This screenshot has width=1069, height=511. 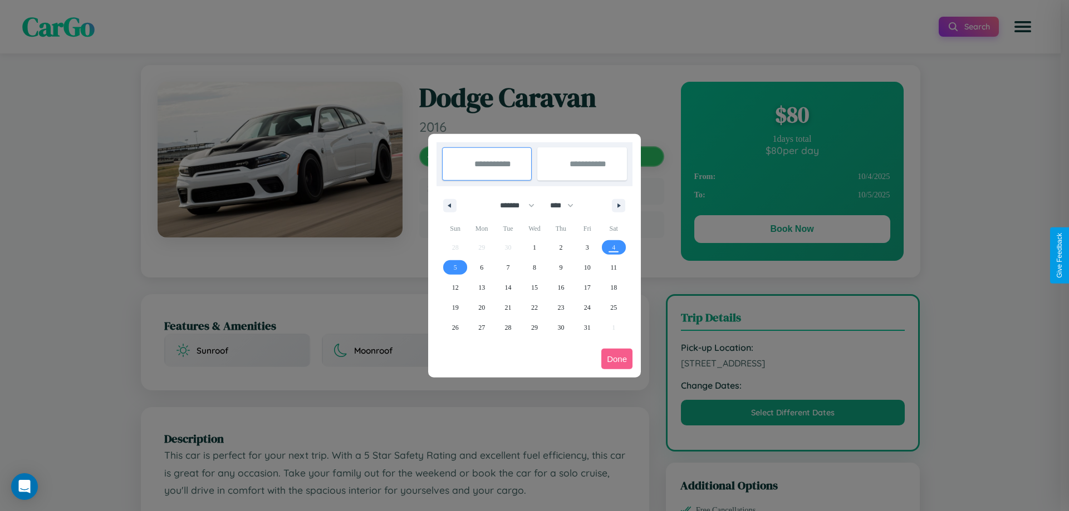 What do you see at coordinates (613, 288) in the screenshot?
I see `span: 18` at bounding box center [613, 288].